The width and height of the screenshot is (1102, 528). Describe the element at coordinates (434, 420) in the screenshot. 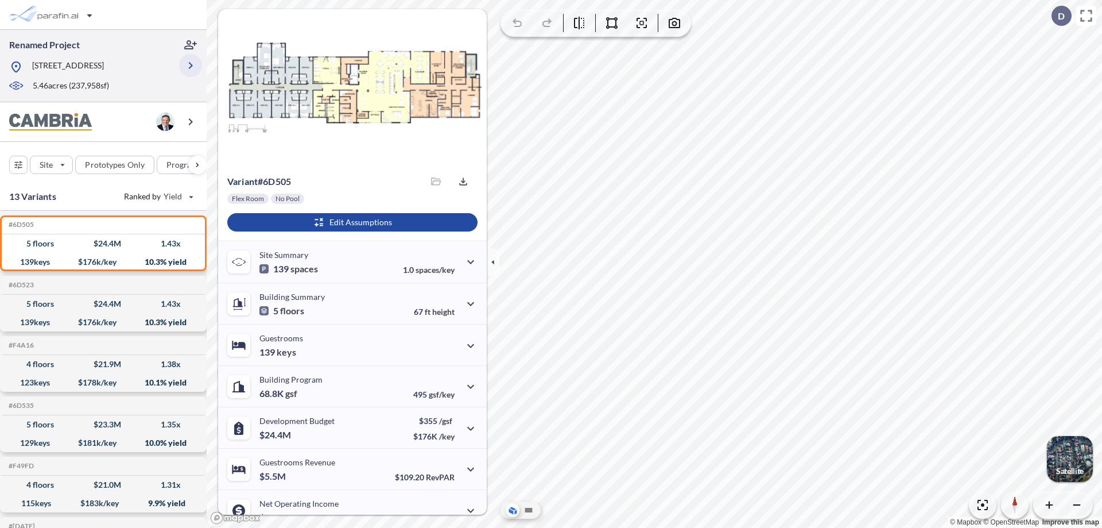

I see `p: $355` at that location.